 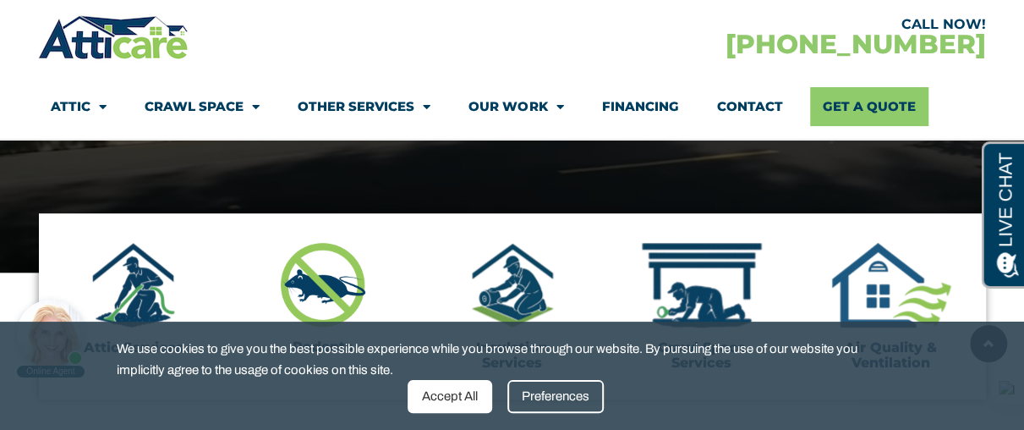 What do you see at coordinates (202, 107) in the screenshot?
I see `a: Crawl Space` at bounding box center [202, 107].